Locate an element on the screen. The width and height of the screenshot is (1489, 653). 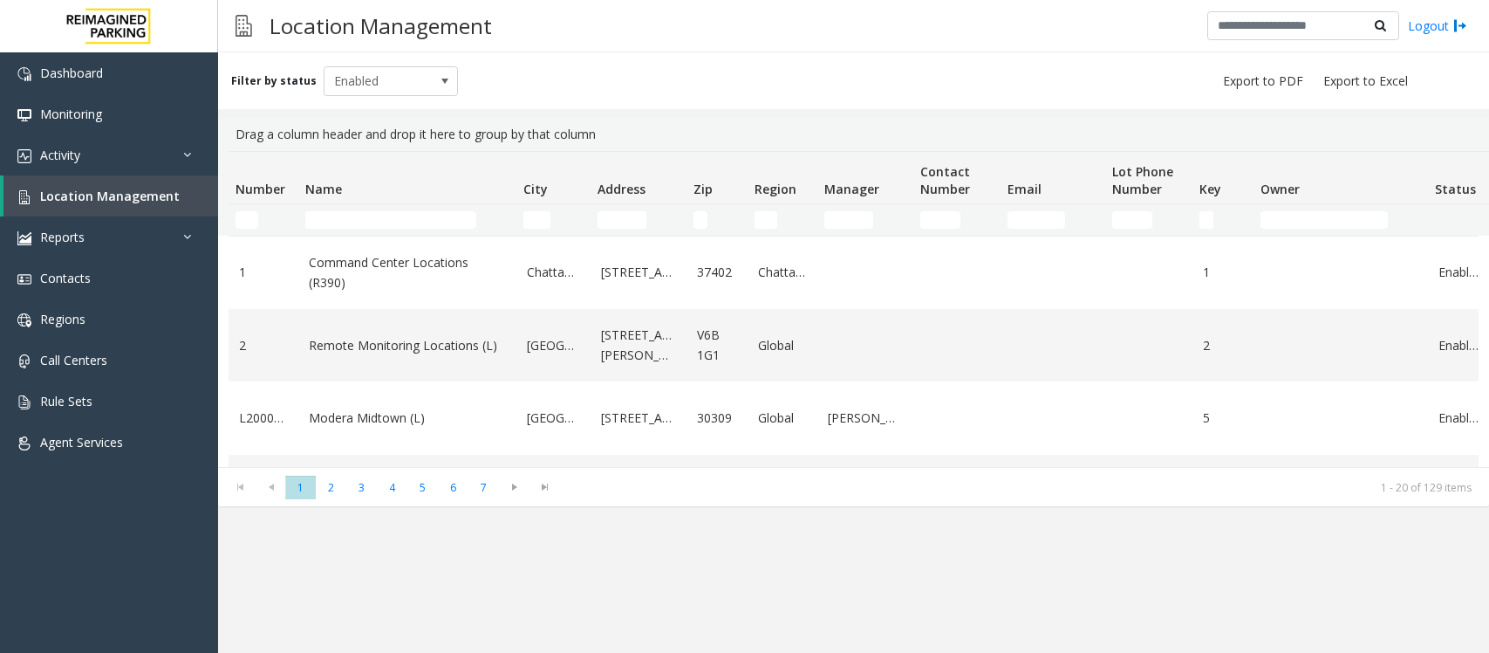
td: Status Filter is located at coordinates (1459, 220).